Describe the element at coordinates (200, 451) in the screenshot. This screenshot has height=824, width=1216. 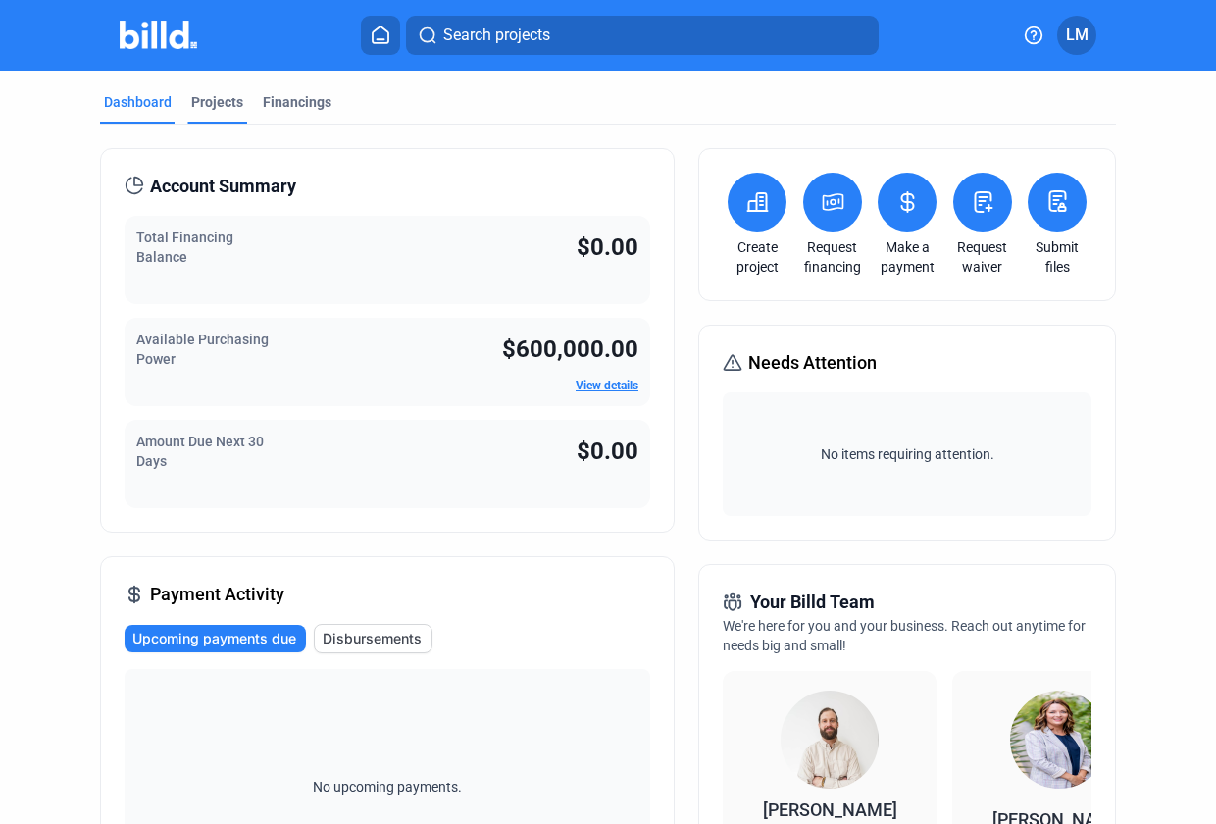
I see `span: Amount Due Next 30 Days` at that location.